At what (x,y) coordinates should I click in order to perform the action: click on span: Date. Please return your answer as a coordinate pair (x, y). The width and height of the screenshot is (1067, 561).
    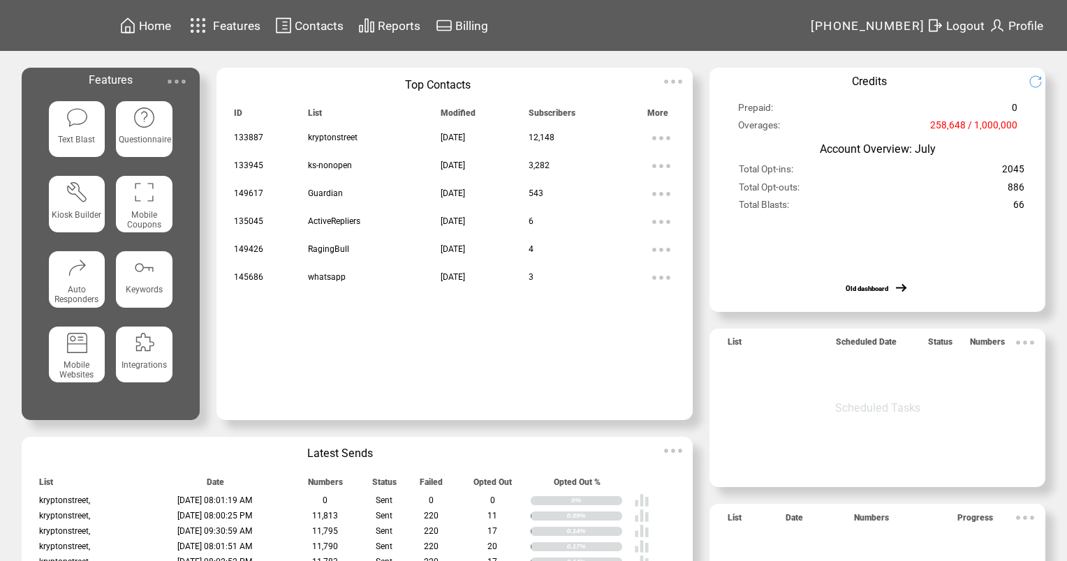
    Looking at the image, I should click on (215, 485).